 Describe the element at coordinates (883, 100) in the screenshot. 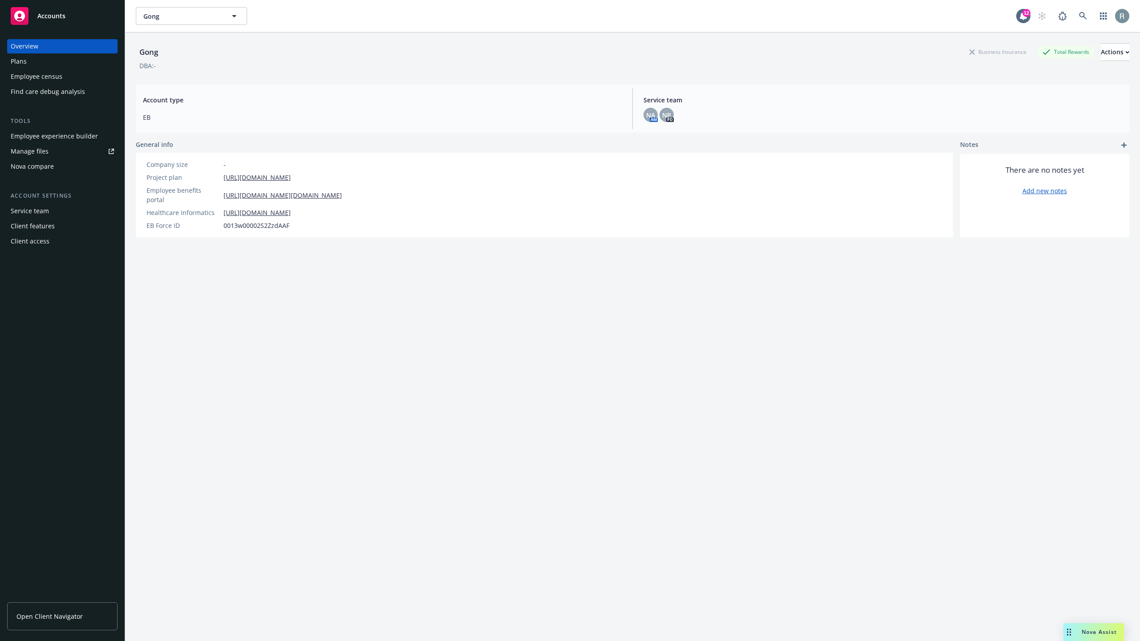

I see `span: Service team` at that location.